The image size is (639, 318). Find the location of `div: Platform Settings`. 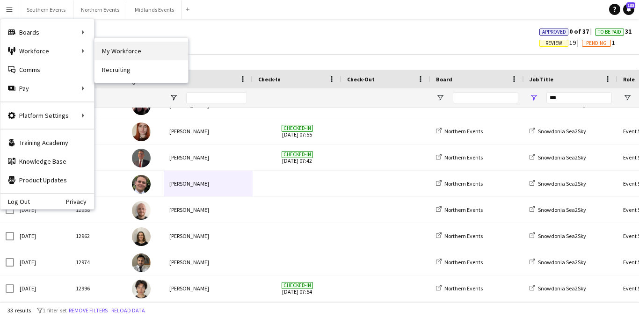

div: Platform Settings is located at coordinates (47, 116).